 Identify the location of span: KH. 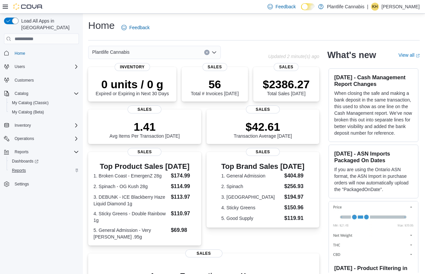
(375, 7).